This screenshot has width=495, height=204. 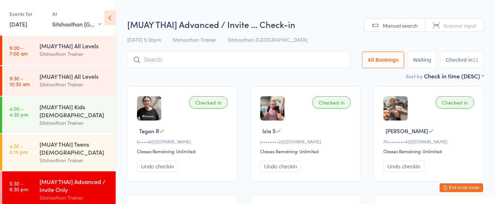 What do you see at coordinates (238, 60) in the screenshot?
I see `input: Search` at bounding box center [238, 60].